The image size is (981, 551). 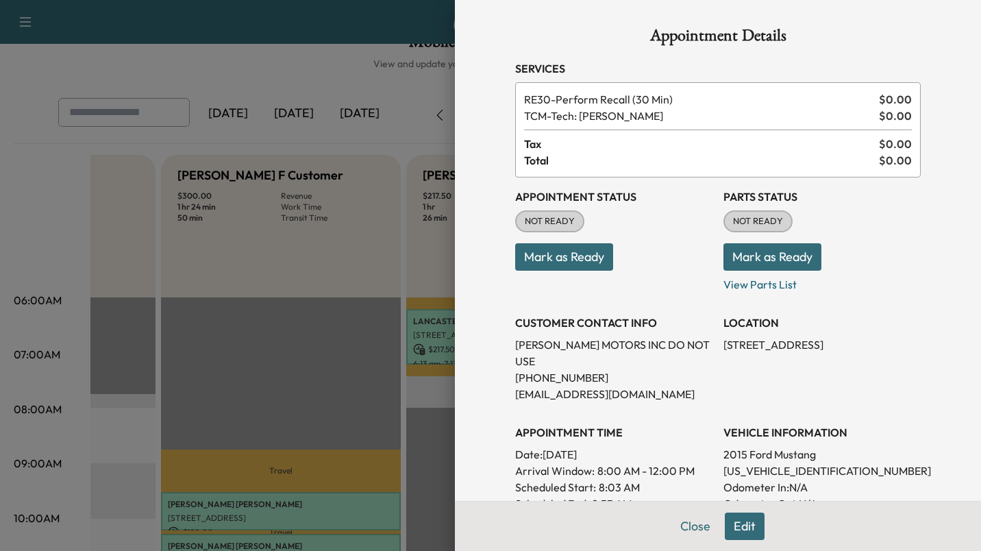 I want to click on p: Arrival Window:, so click(x=614, y=471).